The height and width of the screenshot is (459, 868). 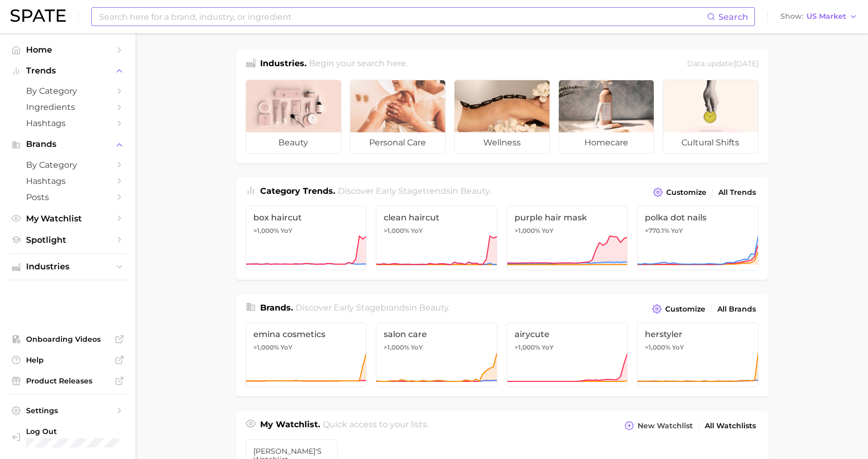 What do you see at coordinates (733, 17) in the screenshot?
I see `span: Search` at bounding box center [733, 17].